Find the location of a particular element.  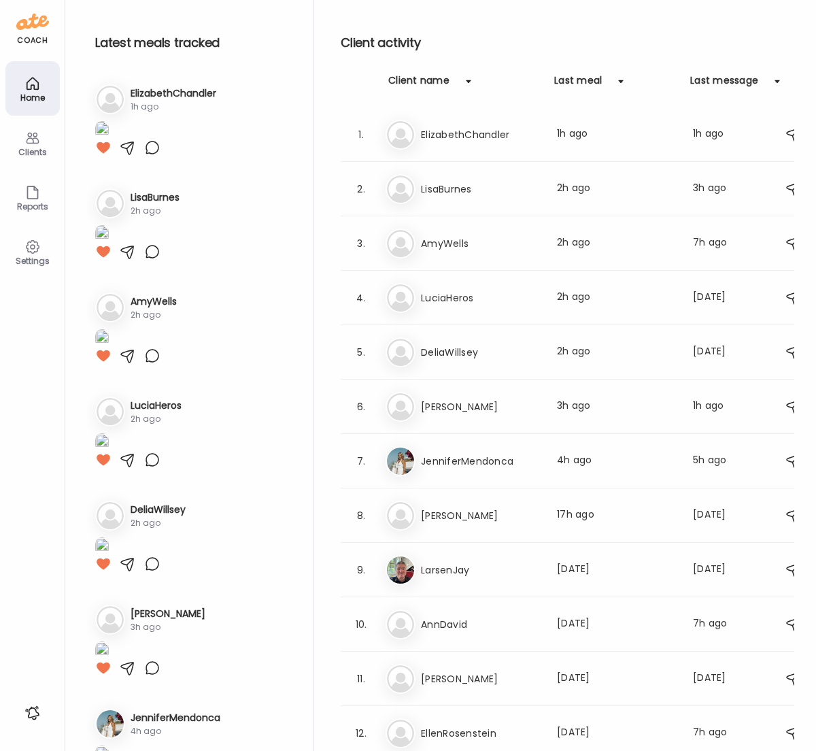

div: 3. is located at coordinates (361, 243).